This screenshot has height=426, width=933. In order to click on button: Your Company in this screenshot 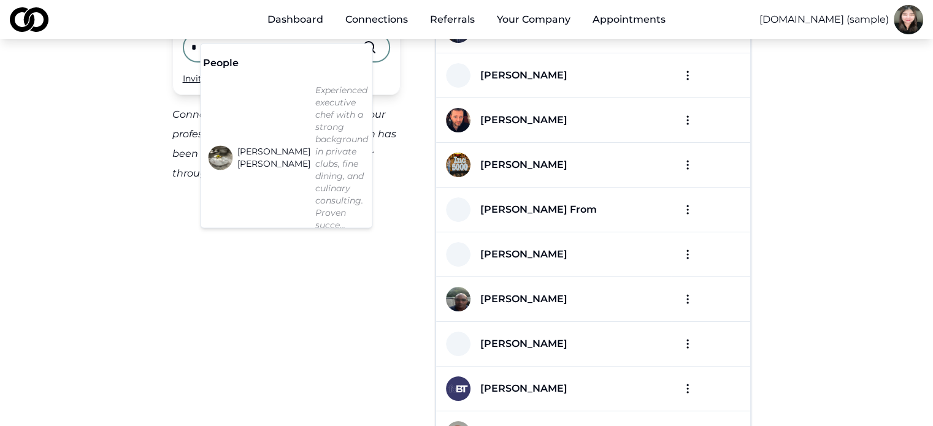, I will do `click(534, 20)`.